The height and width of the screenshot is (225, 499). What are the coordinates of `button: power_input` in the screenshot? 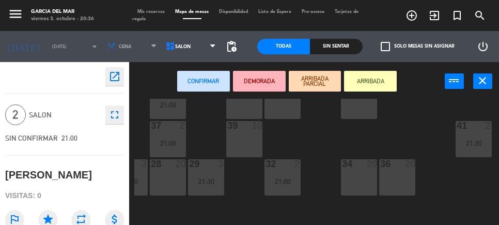 It's located at (454, 81).